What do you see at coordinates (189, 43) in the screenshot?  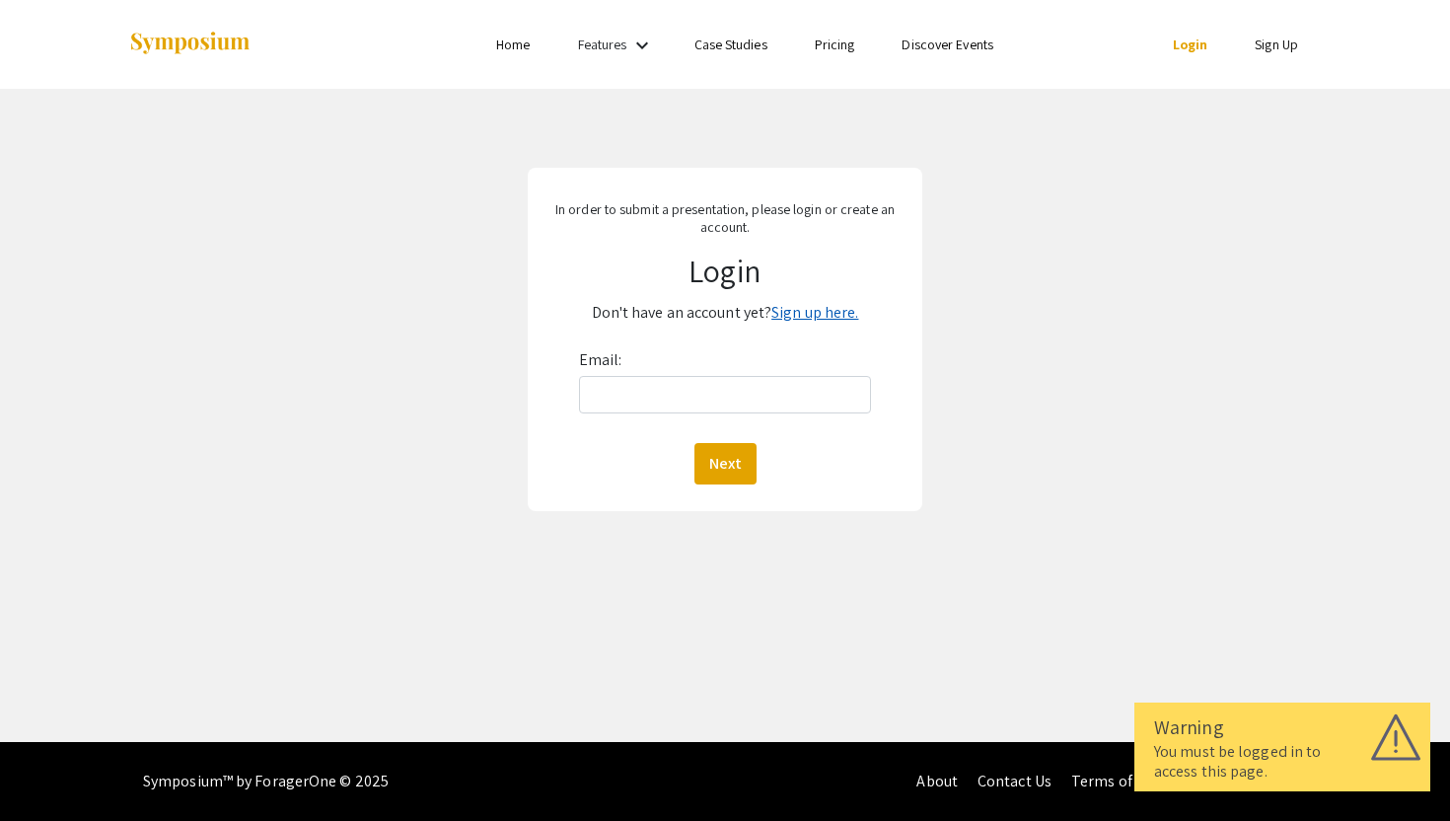 I see `img: Symposium by ForagerOne` at bounding box center [189, 43].